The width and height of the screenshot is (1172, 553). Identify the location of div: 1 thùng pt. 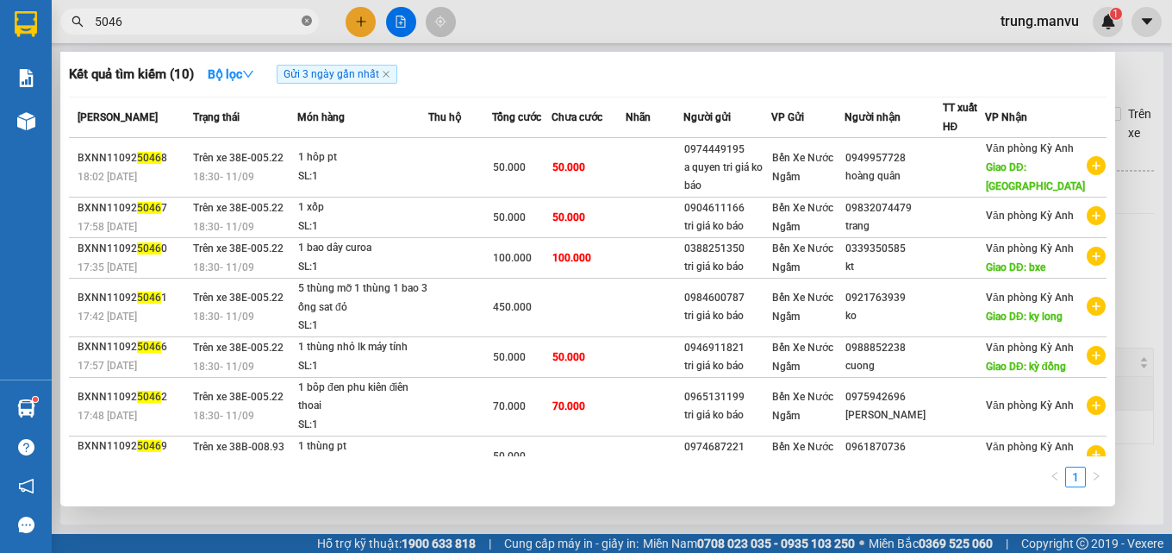
(363, 447).